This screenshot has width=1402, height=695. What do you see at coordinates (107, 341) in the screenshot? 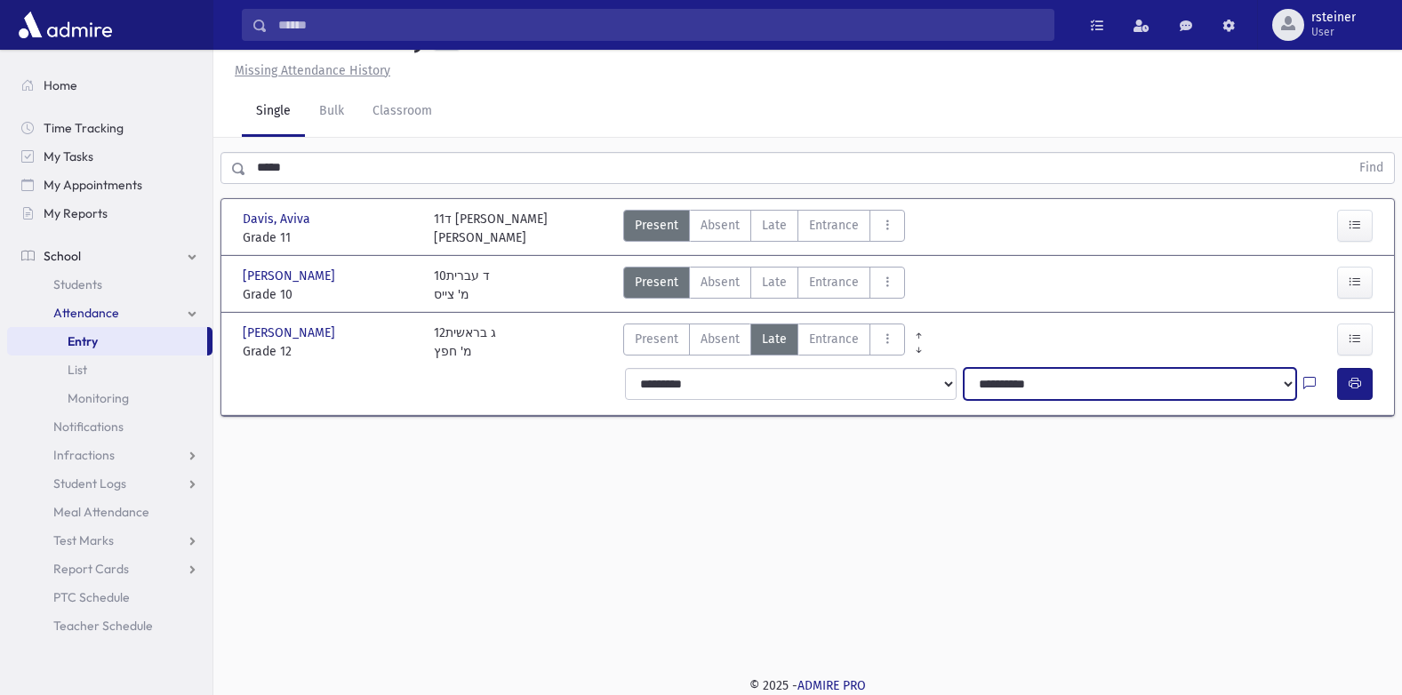
I see `a: Entry` at bounding box center [107, 341].